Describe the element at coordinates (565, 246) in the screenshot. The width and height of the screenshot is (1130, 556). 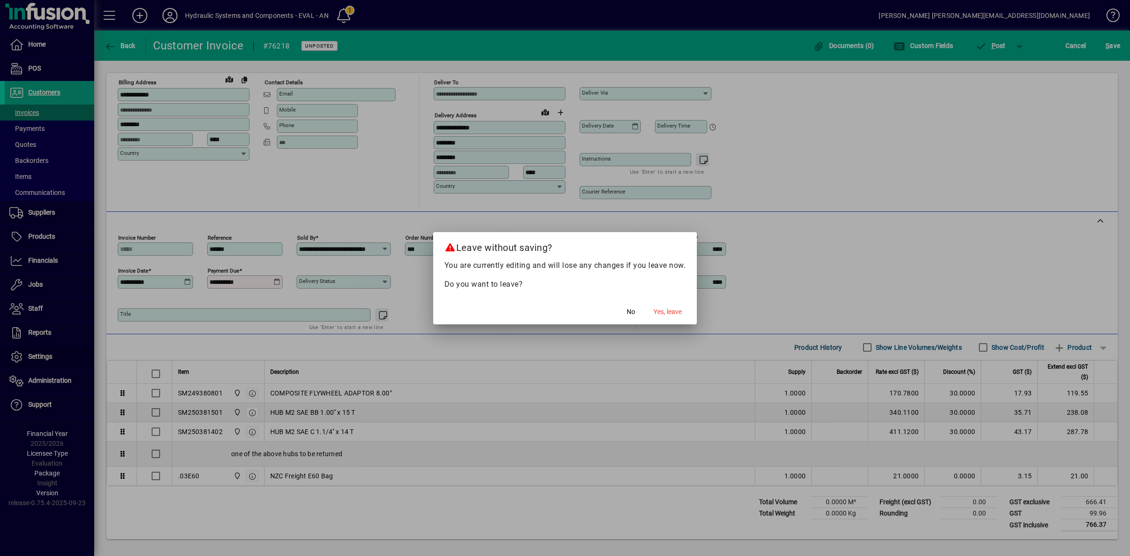
I see `h2: Leave without saving?` at that location.